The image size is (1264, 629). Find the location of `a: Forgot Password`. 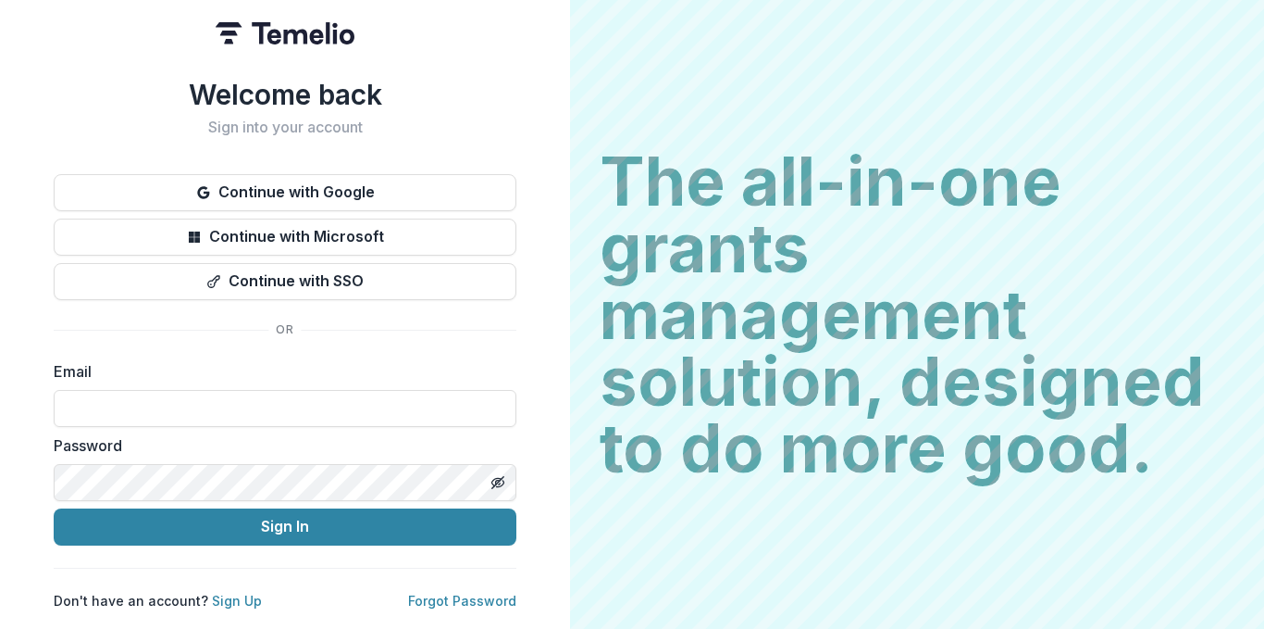

a: Forgot Password is located at coordinates (462, 600).